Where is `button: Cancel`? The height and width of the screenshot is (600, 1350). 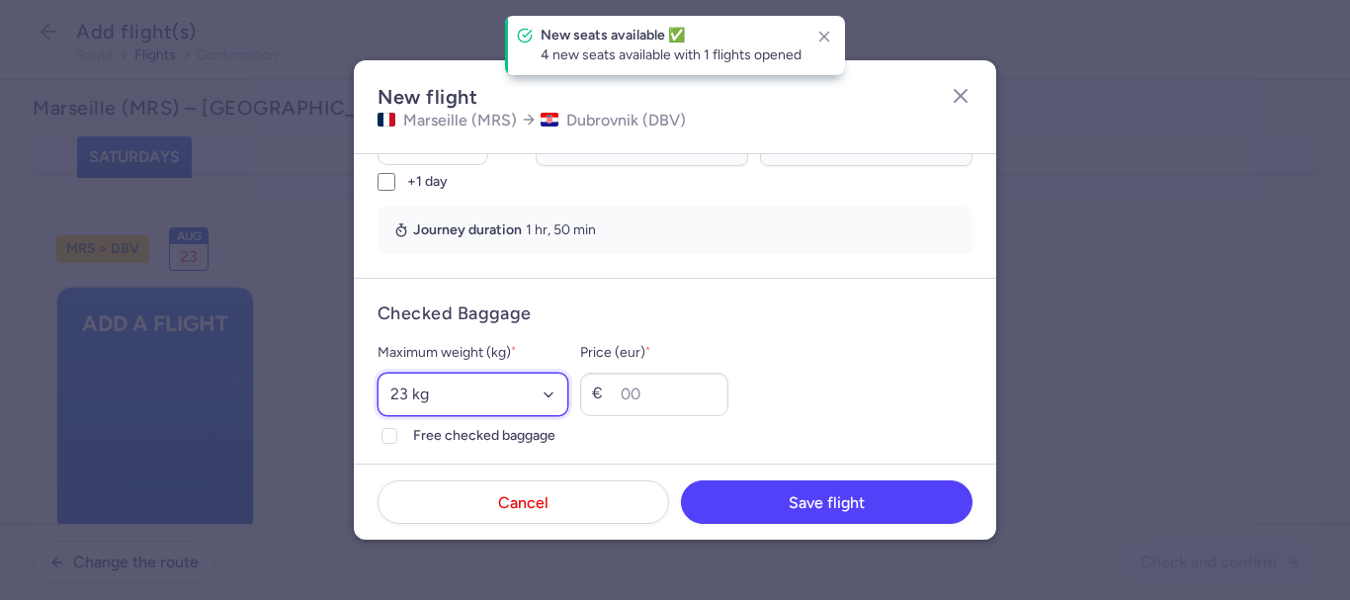 button: Cancel is located at coordinates (523, 502).